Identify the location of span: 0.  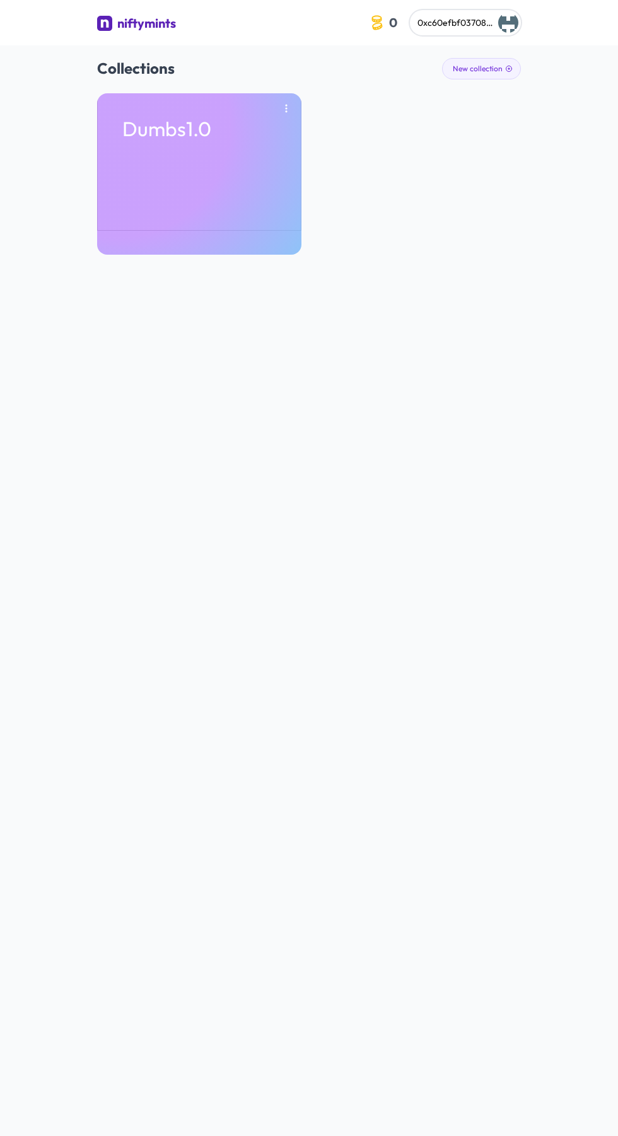
(393, 22).